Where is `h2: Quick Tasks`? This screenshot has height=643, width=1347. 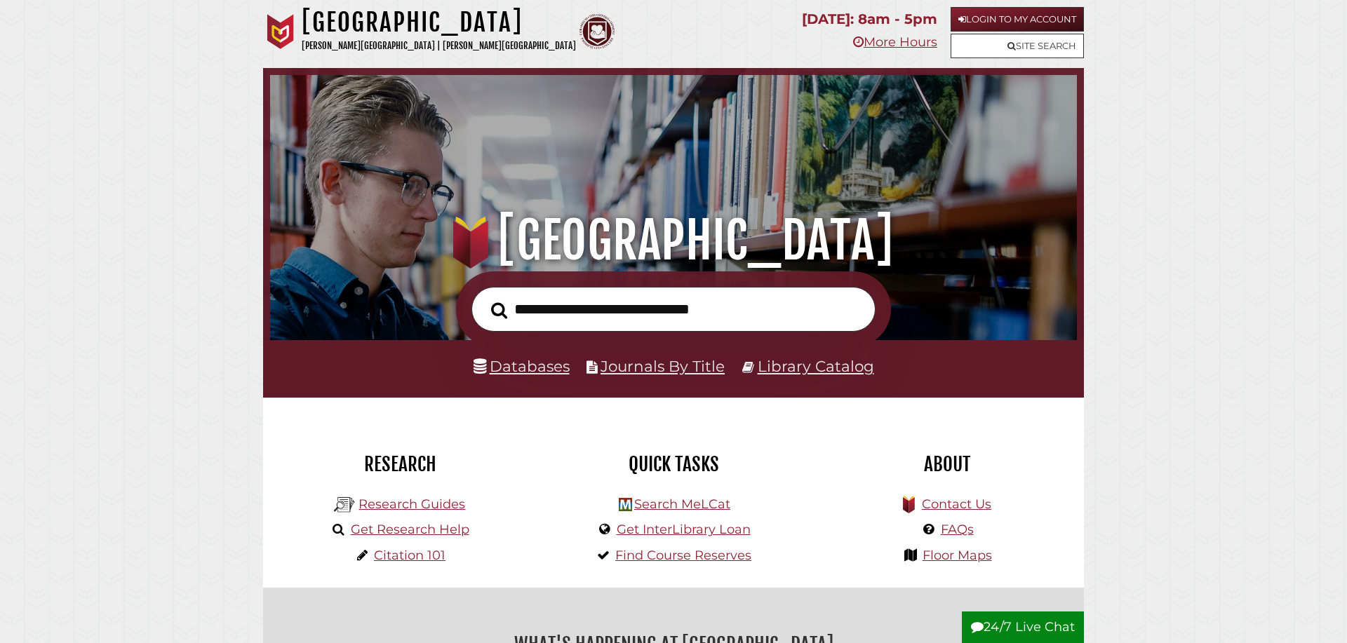 h2: Quick Tasks is located at coordinates (673, 464).